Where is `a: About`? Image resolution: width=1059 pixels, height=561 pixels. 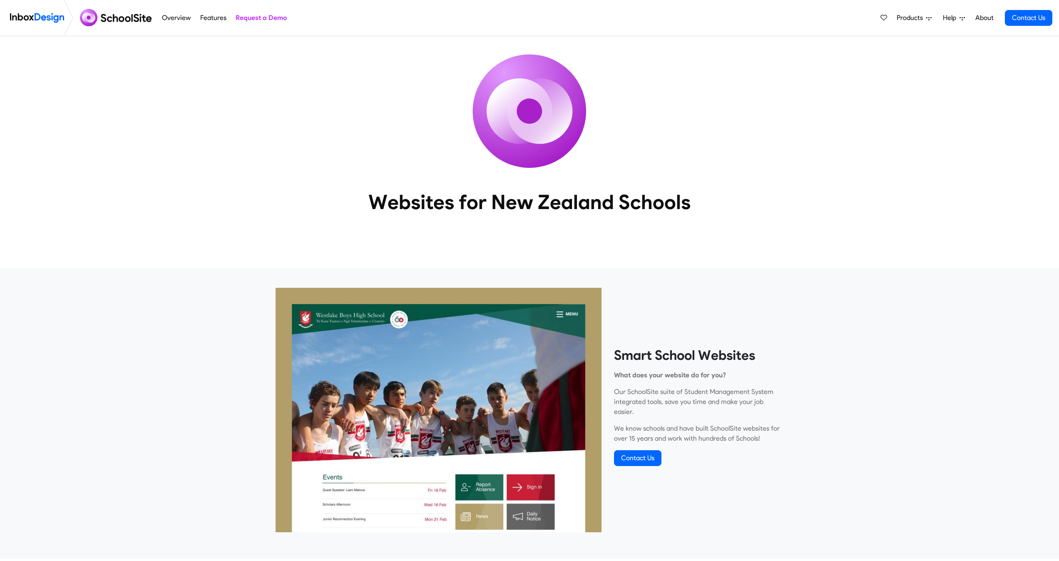 a: About is located at coordinates (984, 18).